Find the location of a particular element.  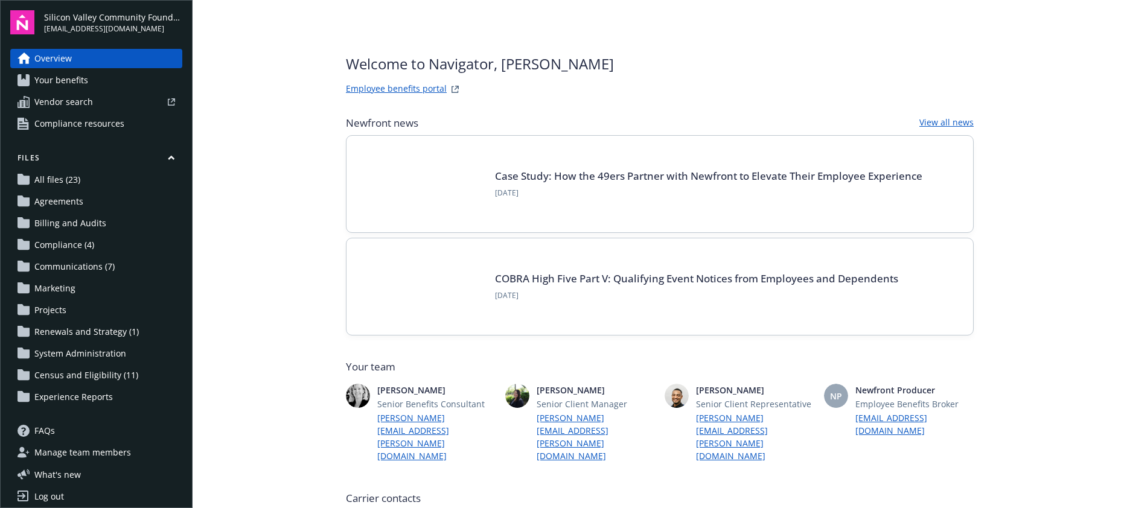

span: Employee Benefits Broker is located at coordinates (914, 404).